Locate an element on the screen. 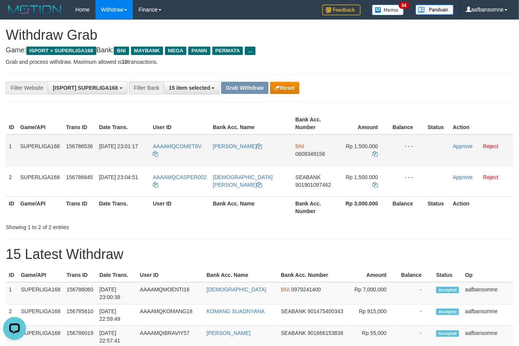 This screenshot has width=519, height=346. a: Copy 1500000 to clipboard is located at coordinates (376, 185).